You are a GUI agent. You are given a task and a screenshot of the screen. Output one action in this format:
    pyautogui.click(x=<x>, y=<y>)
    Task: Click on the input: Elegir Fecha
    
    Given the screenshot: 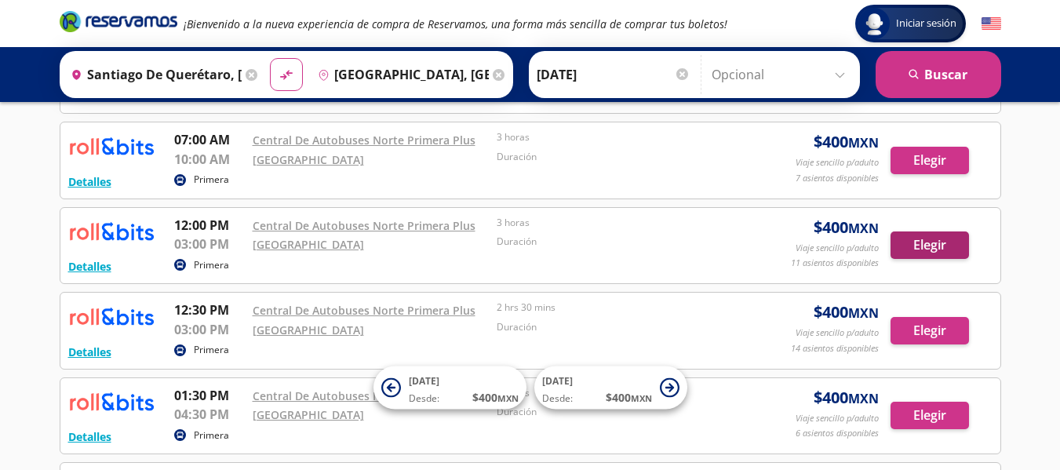 What is the action you would take?
    pyautogui.click(x=613, y=75)
    